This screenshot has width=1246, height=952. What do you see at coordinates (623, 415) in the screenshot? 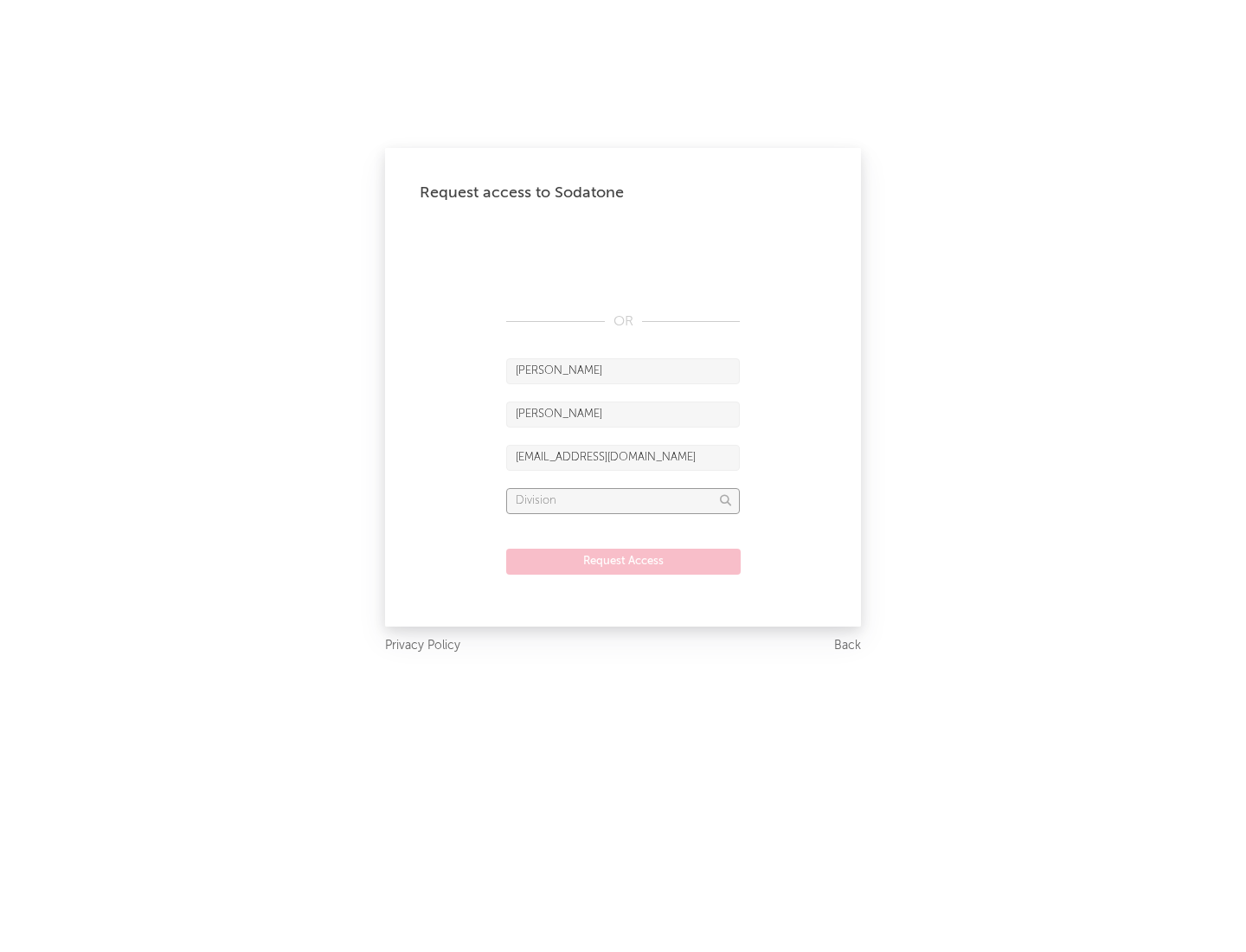
I see `input: Last Name` at bounding box center [623, 415].